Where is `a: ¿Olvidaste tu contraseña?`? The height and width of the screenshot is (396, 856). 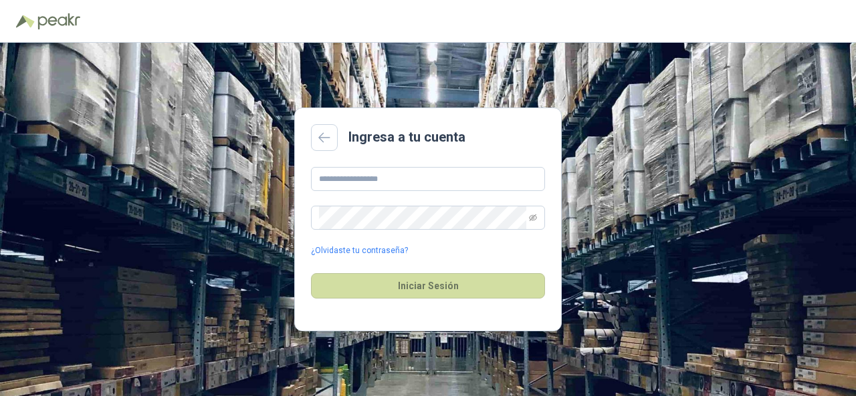
a: ¿Olvidaste tu contraseña? is located at coordinates (359, 251).